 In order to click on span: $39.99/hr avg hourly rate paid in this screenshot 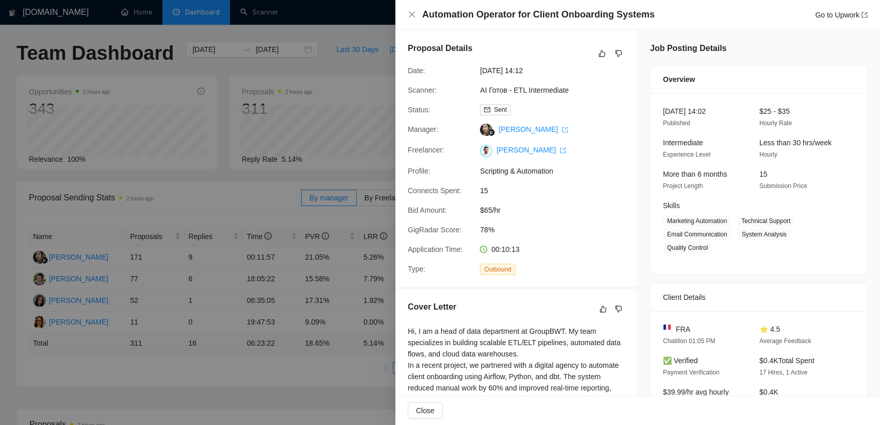, I will do `click(696, 398)`.